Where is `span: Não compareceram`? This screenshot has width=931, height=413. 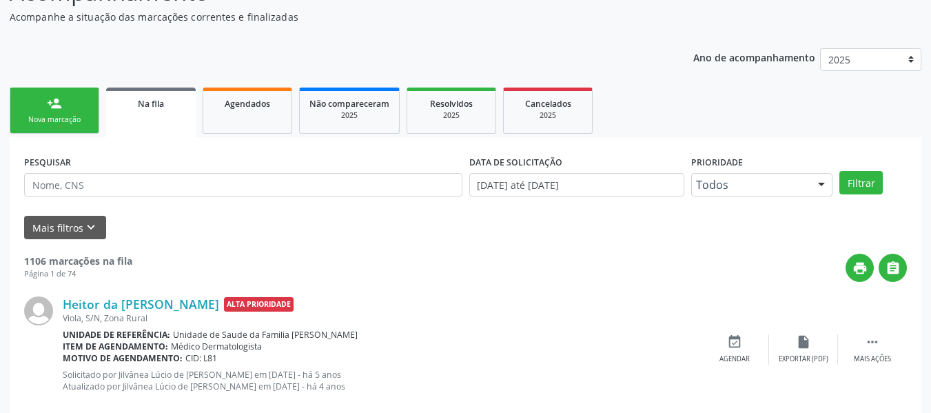
span: Não compareceram is located at coordinates (349, 103).